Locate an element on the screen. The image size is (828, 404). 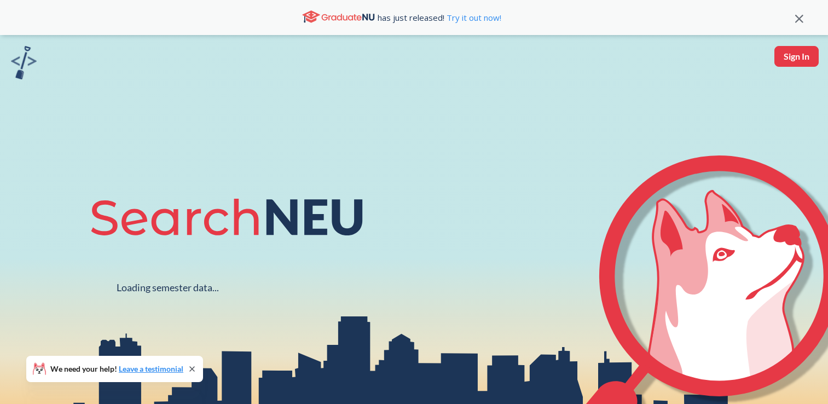
button: Sign In is located at coordinates (796, 56).